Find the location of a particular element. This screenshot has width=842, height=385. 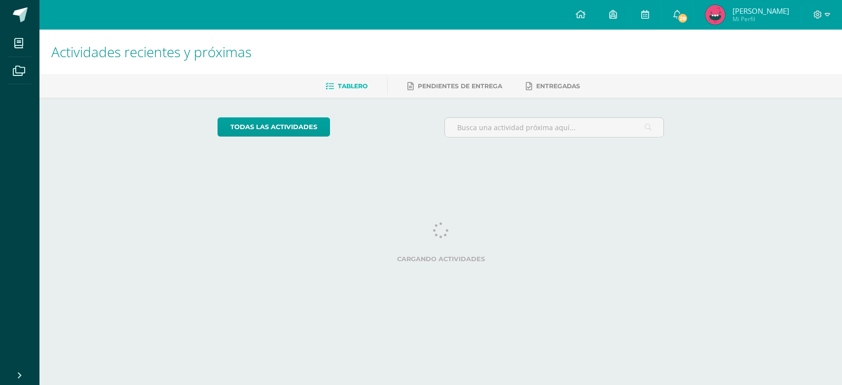

a: Entregadas is located at coordinates (553, 86).